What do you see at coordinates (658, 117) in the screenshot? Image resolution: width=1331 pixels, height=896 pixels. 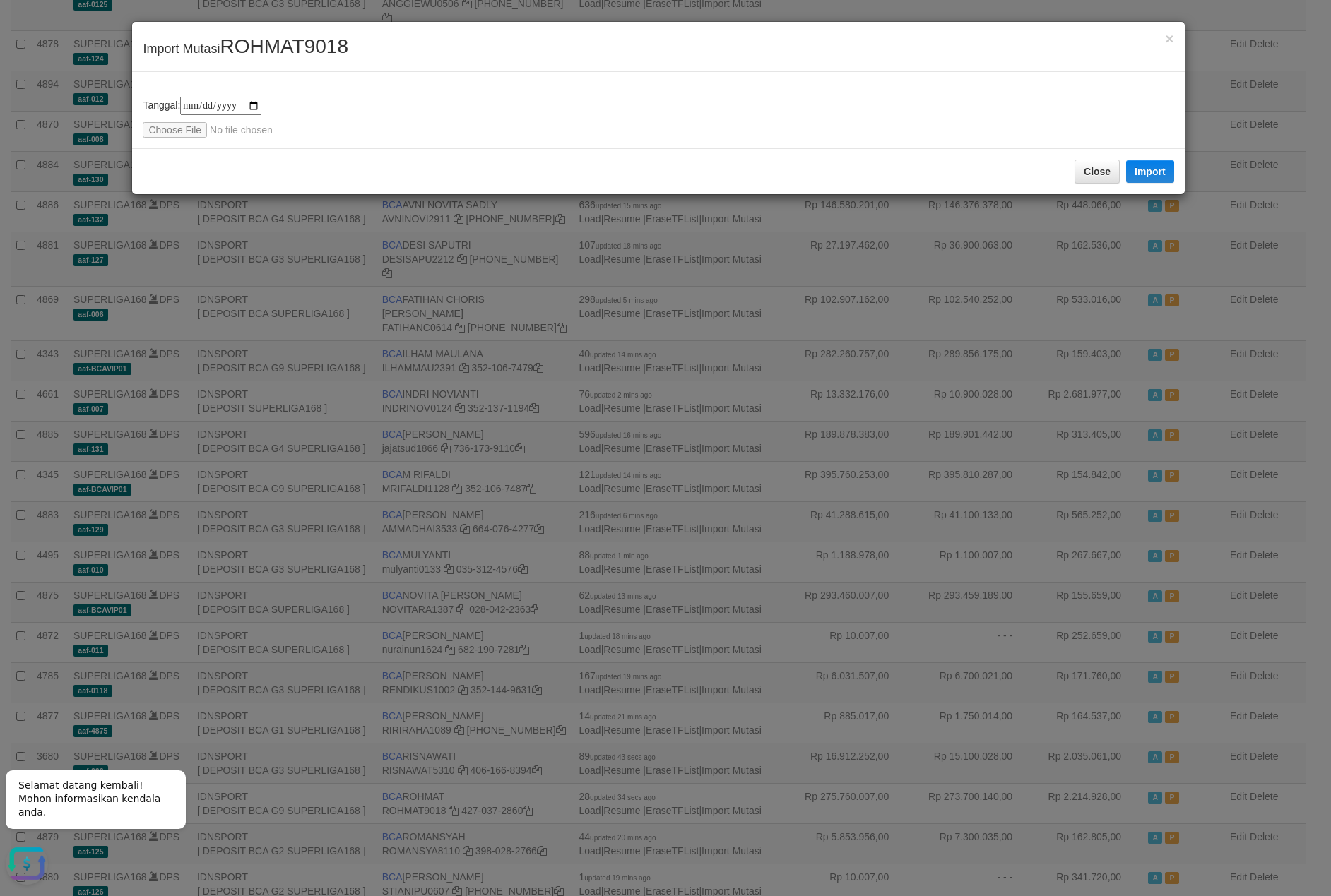 I see `div: Tanggal:` at bounding box center [658, 117].